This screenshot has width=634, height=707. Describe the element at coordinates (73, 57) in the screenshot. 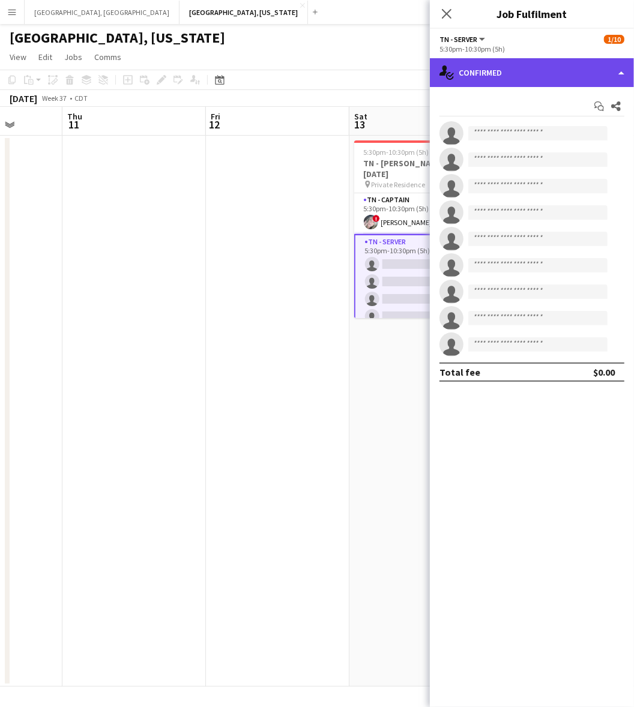

I see `span: Jobs` at that location.